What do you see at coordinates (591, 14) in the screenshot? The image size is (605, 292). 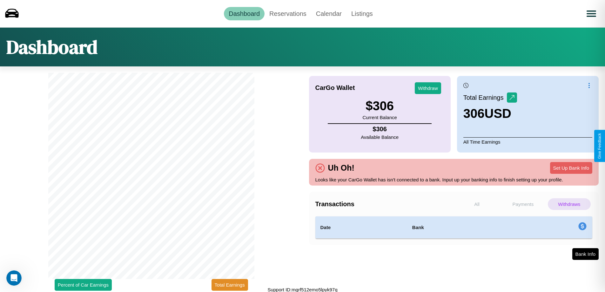 I see `button: Open menu` at bounding box center [591, 14].